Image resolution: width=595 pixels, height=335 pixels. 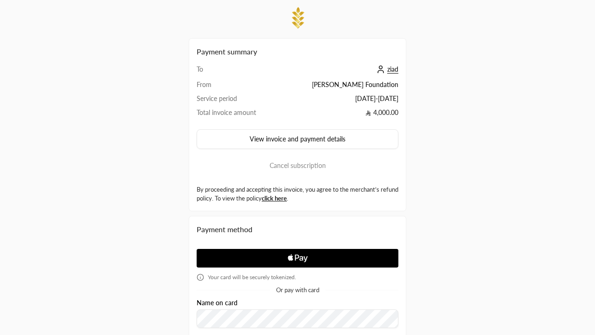 I want to click on a: ziad, so click(x=386, y=69).